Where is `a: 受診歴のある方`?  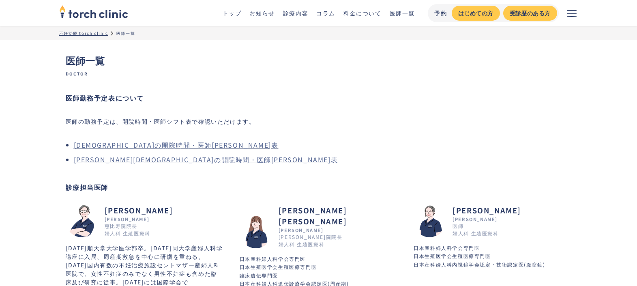
a: 受診歴のある方 is located at coordinates (530, 13).